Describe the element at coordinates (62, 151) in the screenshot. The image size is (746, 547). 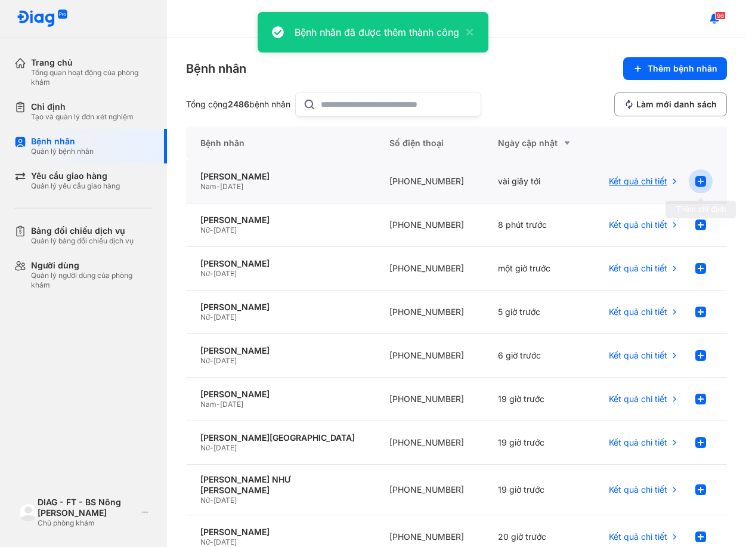
I see `div: Quản lý bệnh nhân` at that location.